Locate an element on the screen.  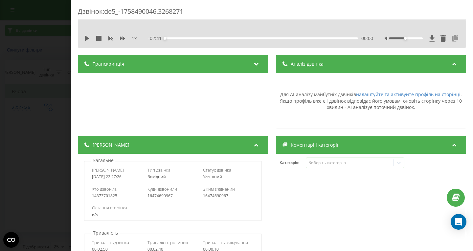
span: Статус дзвінка is located at coordinates (217, 170).